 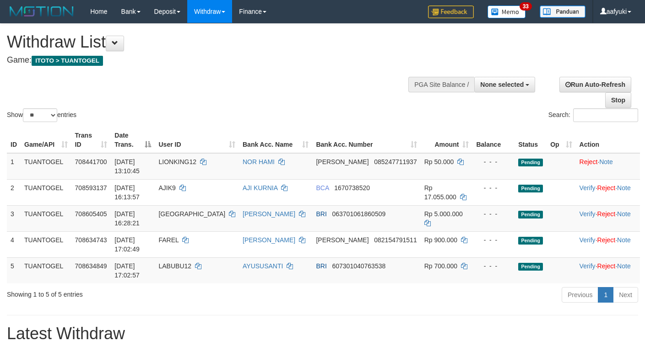 What do you see at coordinates (175, 266) in the screenshot?
I see `span: LABUBU12` at bounding box center [175, 266].